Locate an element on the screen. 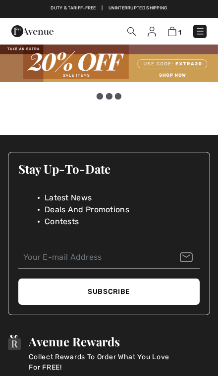 This screenshot has height=376, width=218. span: 1 is located at coordinates (180, 32).